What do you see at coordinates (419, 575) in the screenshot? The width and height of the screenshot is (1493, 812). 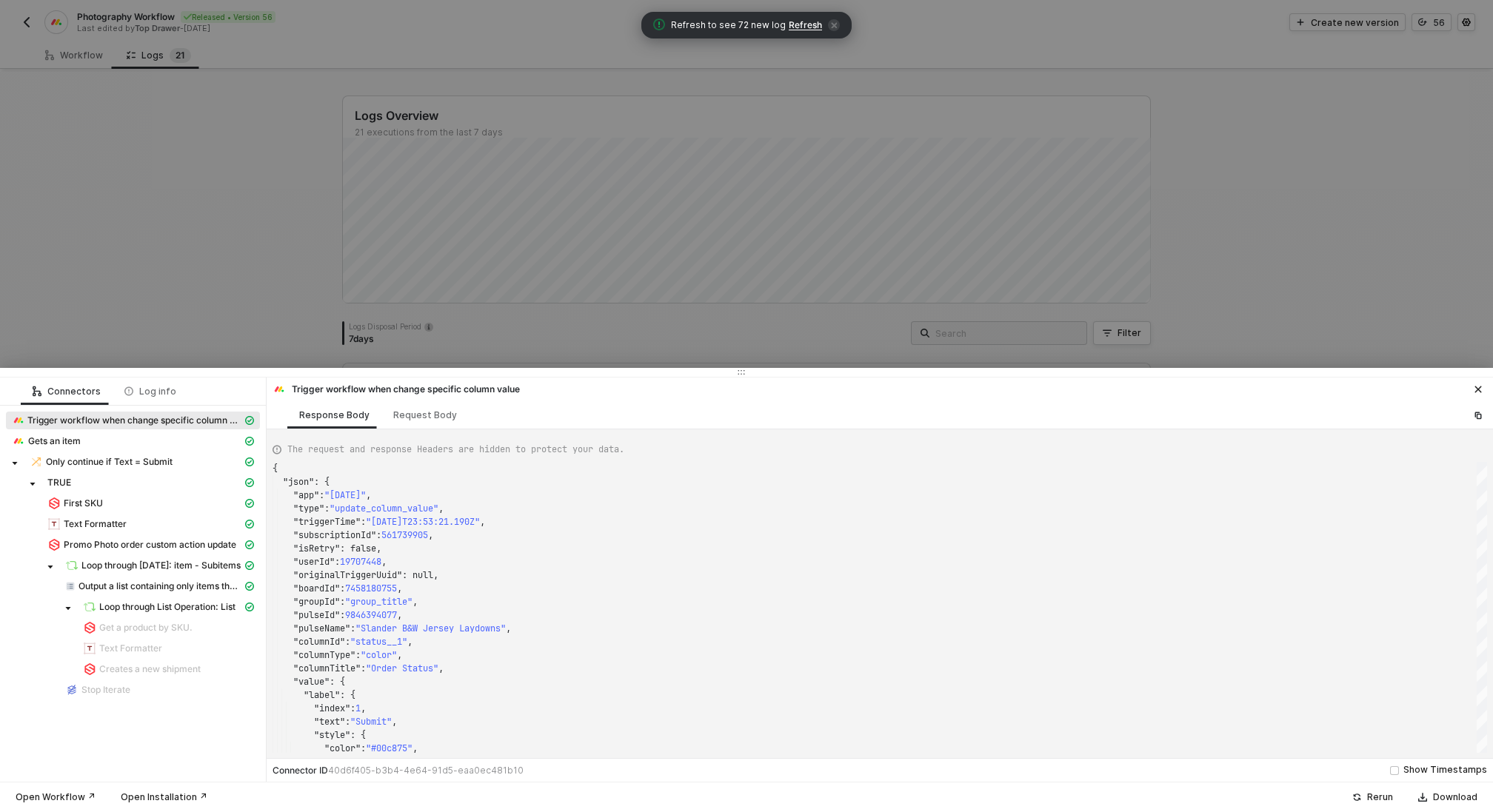 I see `span: : null,` at bounding box center [419, 575].